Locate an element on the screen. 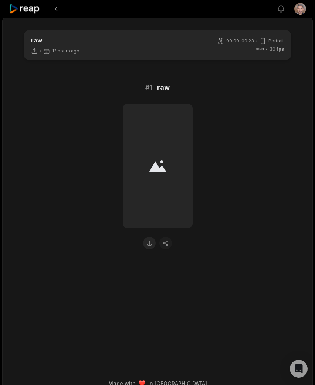 The image size is (315, 385). span: Portrait is located at coordinates (276, 41).